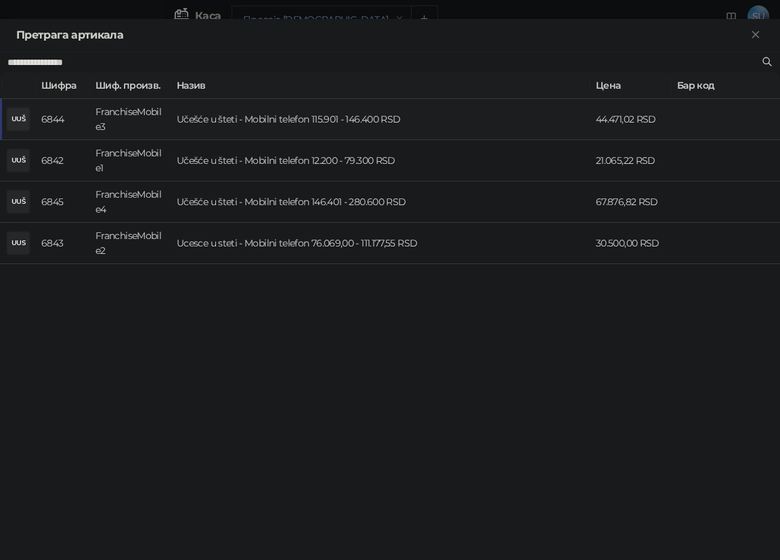 This screenshot has height=560, width=780. I want to click on th: Шифра, so click(63, 85).